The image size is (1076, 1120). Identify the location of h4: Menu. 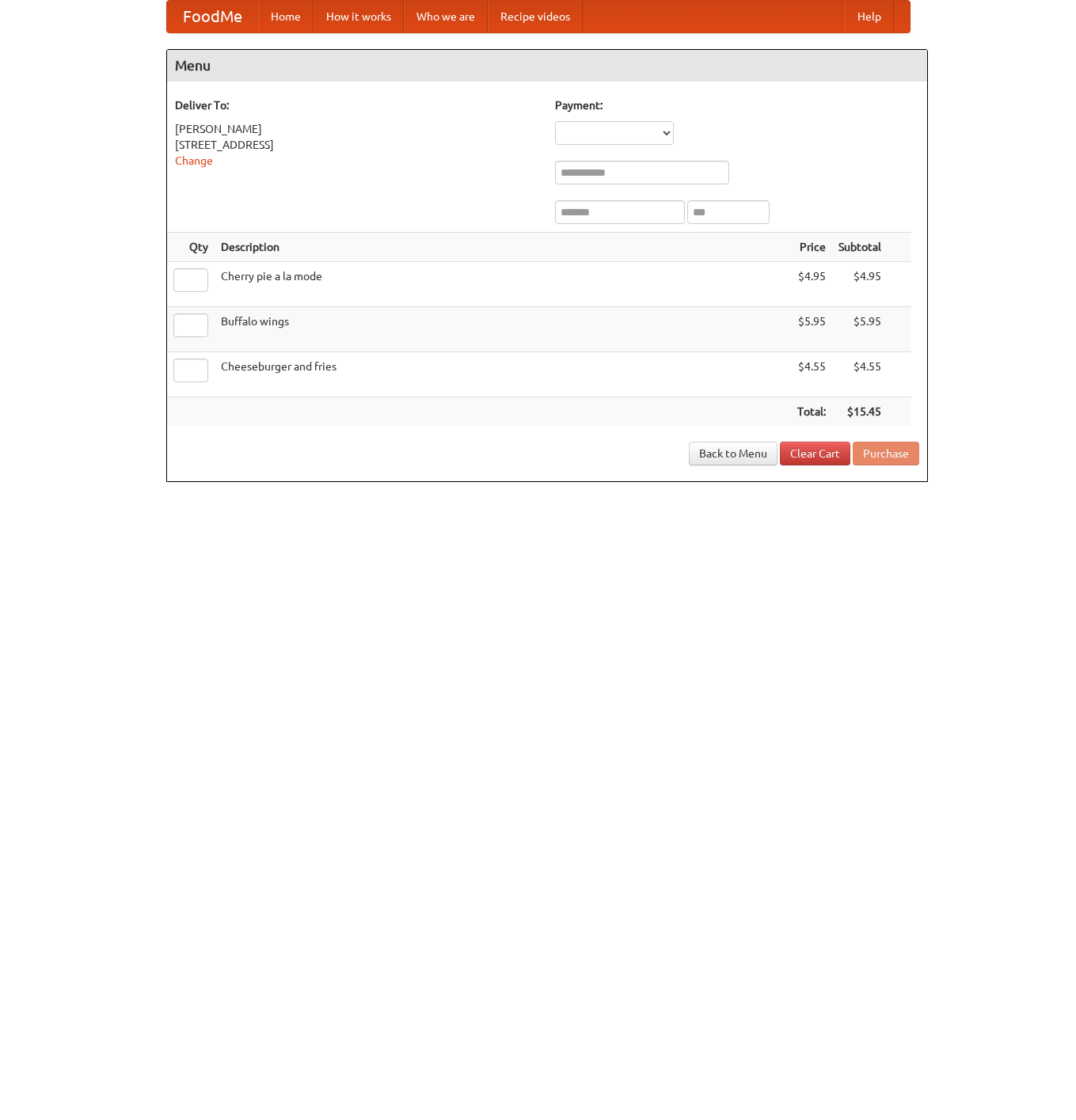
(547, 66).